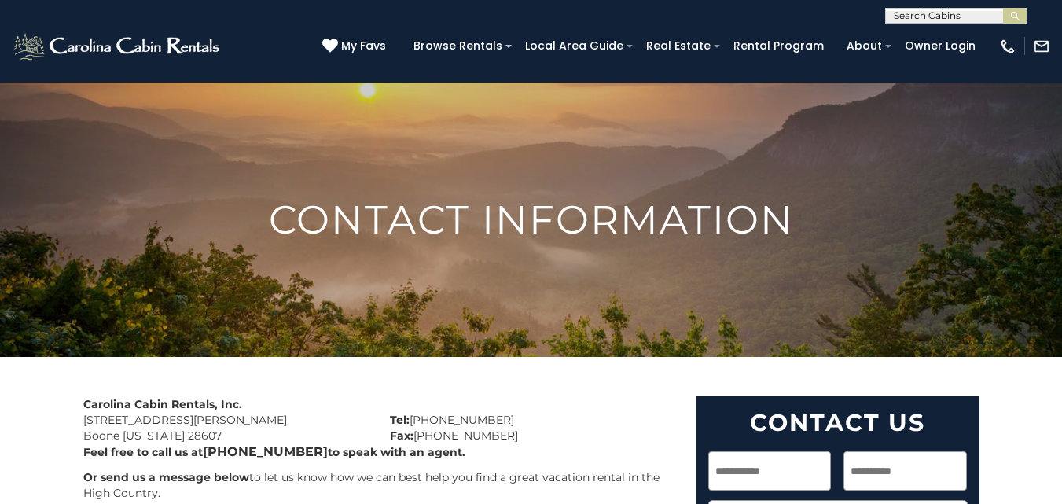 The width and height of the screenshot is (1062, 504). I want to click on a: Browse Rentals, so click(457, 46).